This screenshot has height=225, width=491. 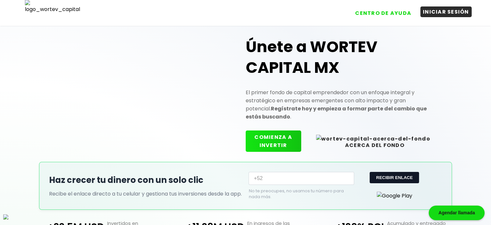 I want to click on p: No te preocupes, no usamos tu número para nada más., so click(x=296, y=193).